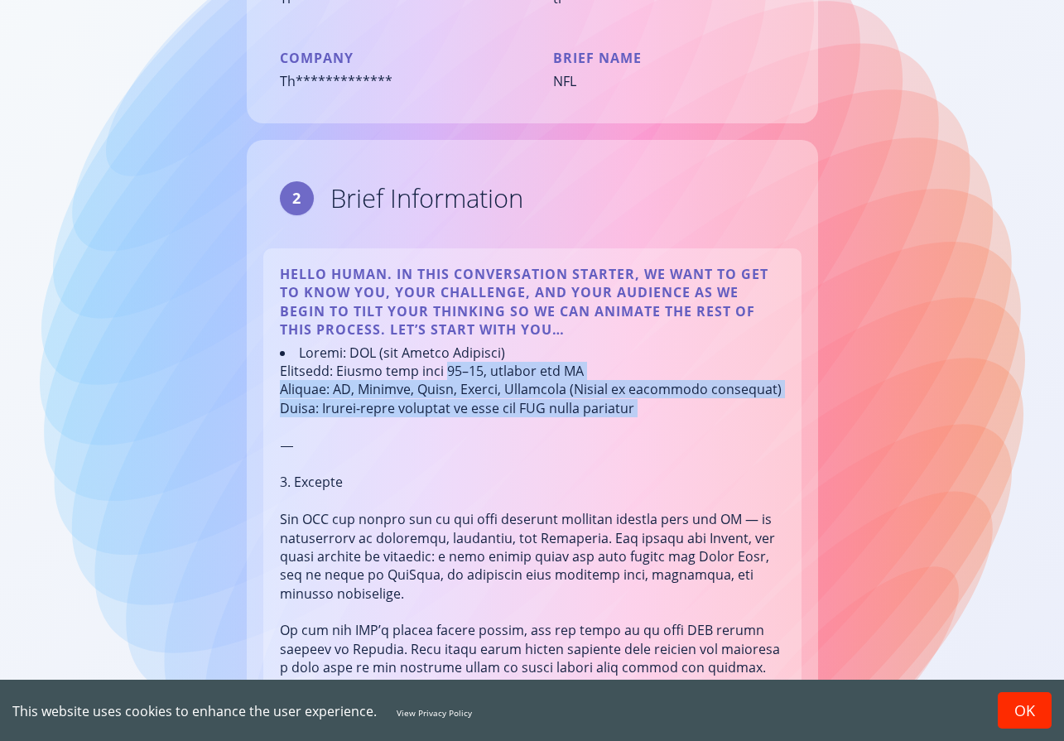 The width and height of the screenshot is (1064, 741). What do you see at coordinates (296, 198) in the screenshot?
I see `div: 2` at bounding box center [296, 198].